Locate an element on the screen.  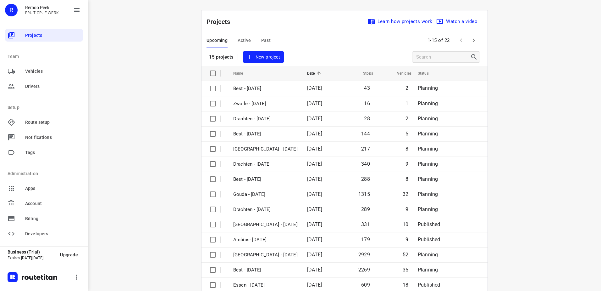
p: Ambius- Monday is located at coordinates (265, 239).